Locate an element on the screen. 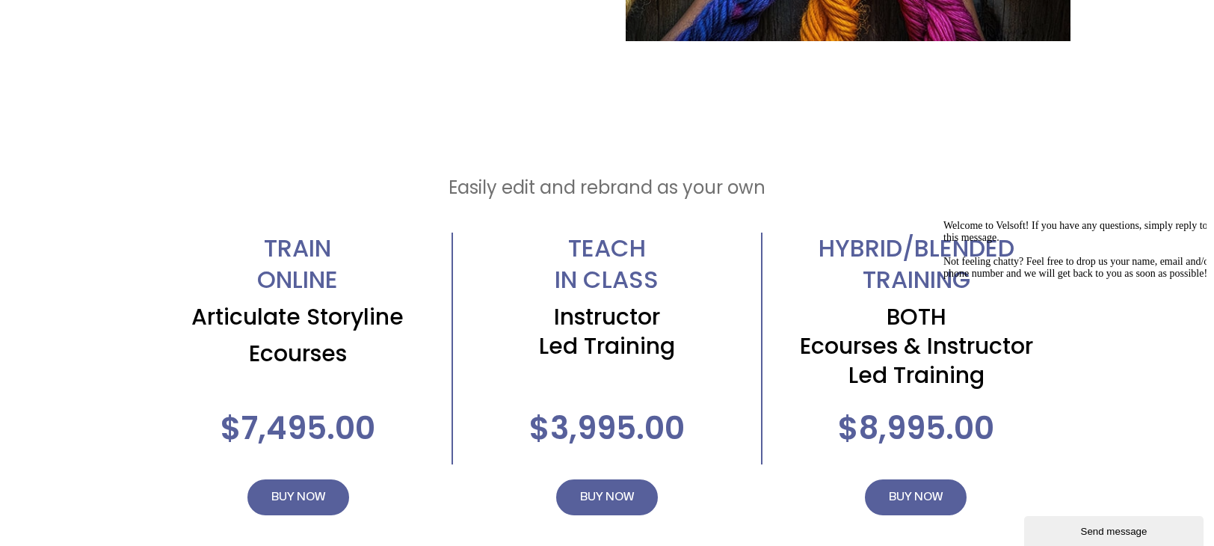 The height and width of the screenshot is (546, 1214). h2: $3,995.00 is located at coordinates (607, 428).